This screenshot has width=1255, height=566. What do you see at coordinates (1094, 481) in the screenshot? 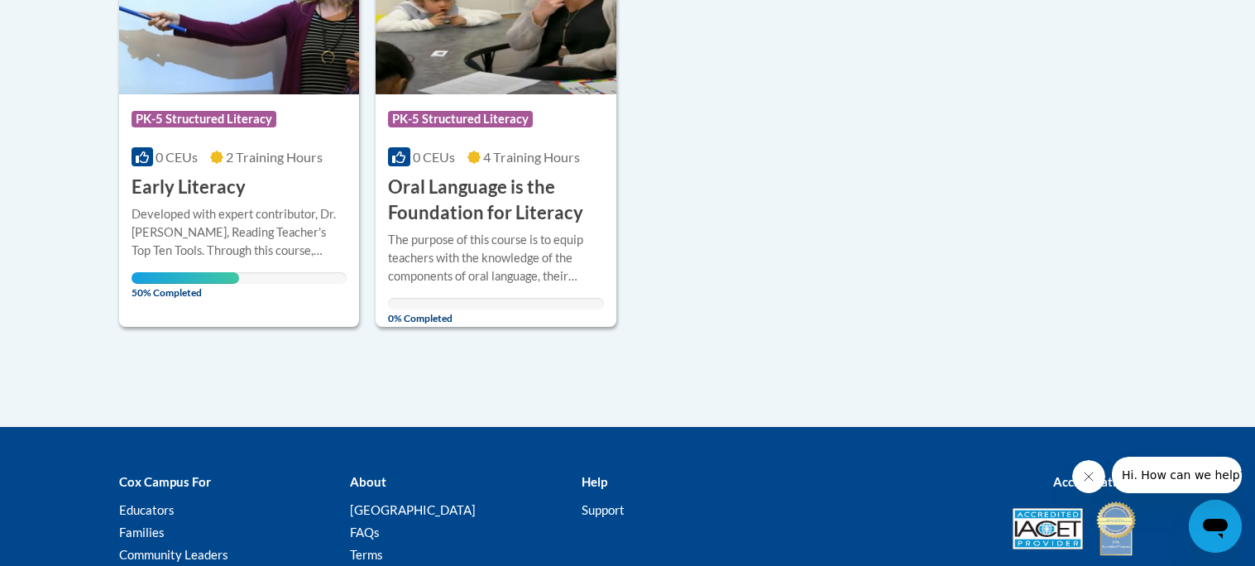
I see `b: Accreditations` at bounding box center [1094, 481].